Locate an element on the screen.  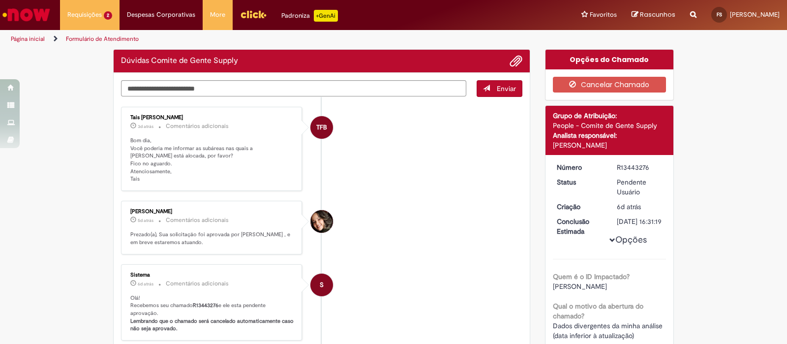
p: +GenAi is located at coordinates (326, 16).